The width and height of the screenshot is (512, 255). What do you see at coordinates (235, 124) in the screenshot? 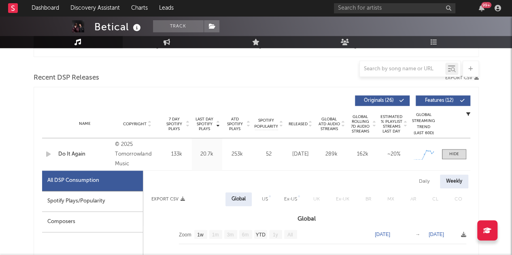
I see `span: ATD Spotify Plays` at bounding box center [235, 124].